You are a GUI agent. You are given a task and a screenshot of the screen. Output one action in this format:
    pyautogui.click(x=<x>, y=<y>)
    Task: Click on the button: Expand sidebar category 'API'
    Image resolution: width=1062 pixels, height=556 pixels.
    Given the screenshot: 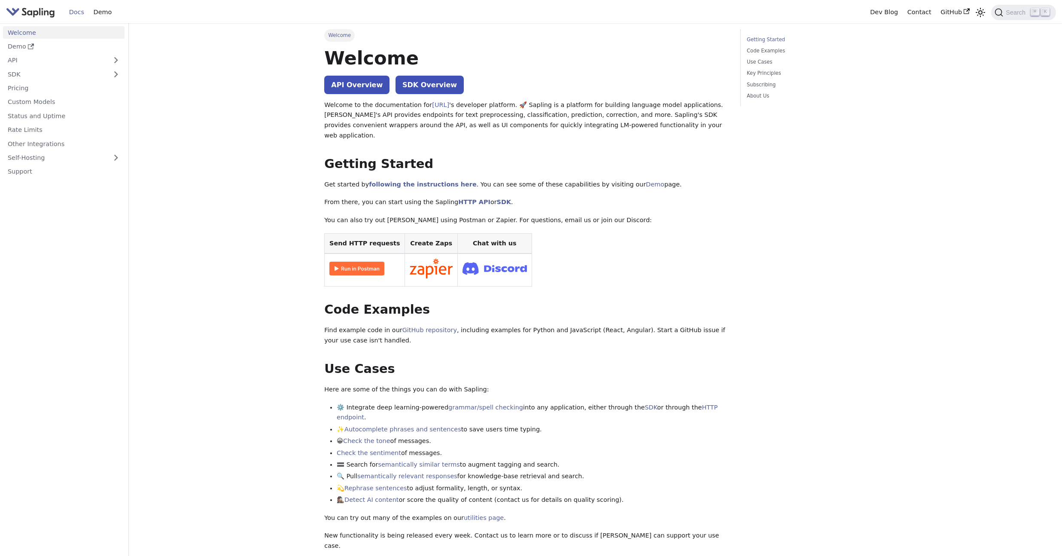 What is the action you would take?
    pyautogui.click(x=116, y=60)
    